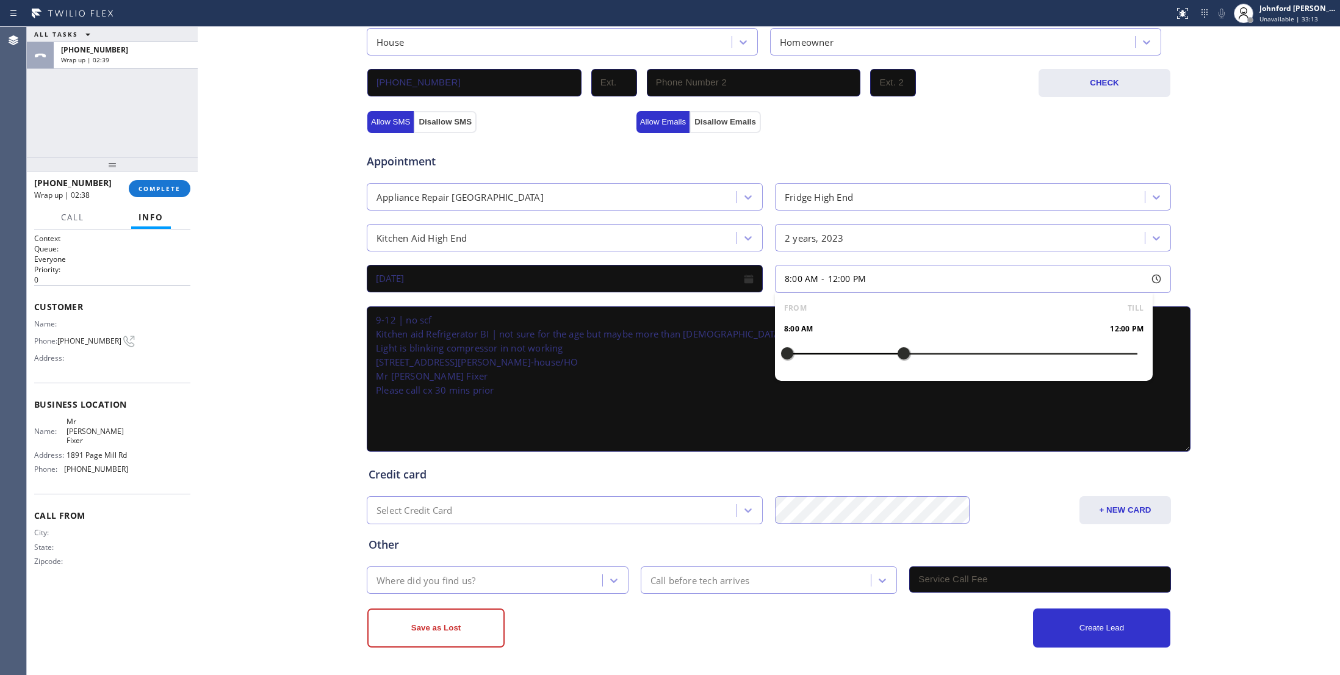  Describe the element at coordinates (159, 189) in the screenshot. I see `button: COMPLETE` at that location.